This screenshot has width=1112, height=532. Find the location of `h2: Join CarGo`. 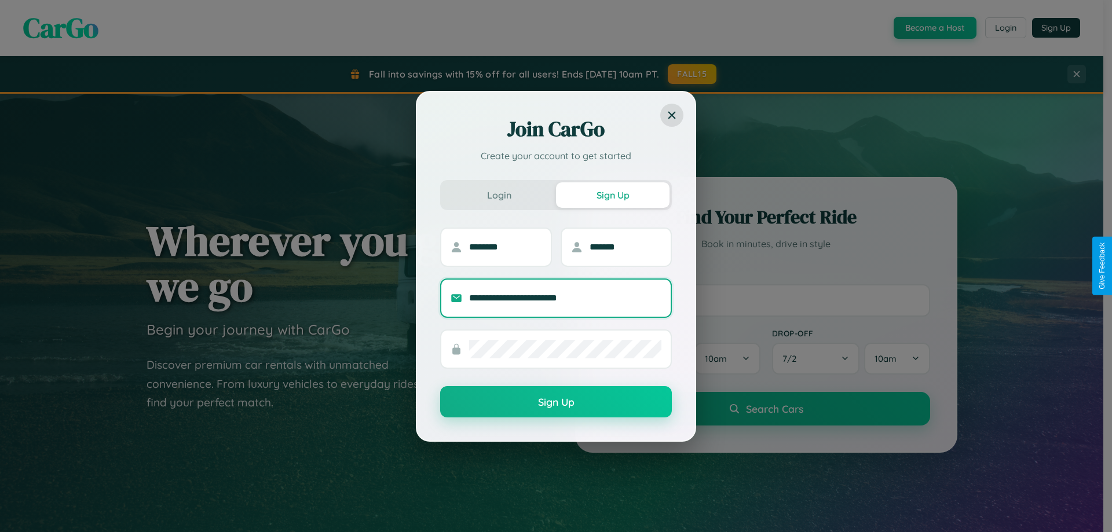

h2: Join CarGo is located at coordinates (556, 129).